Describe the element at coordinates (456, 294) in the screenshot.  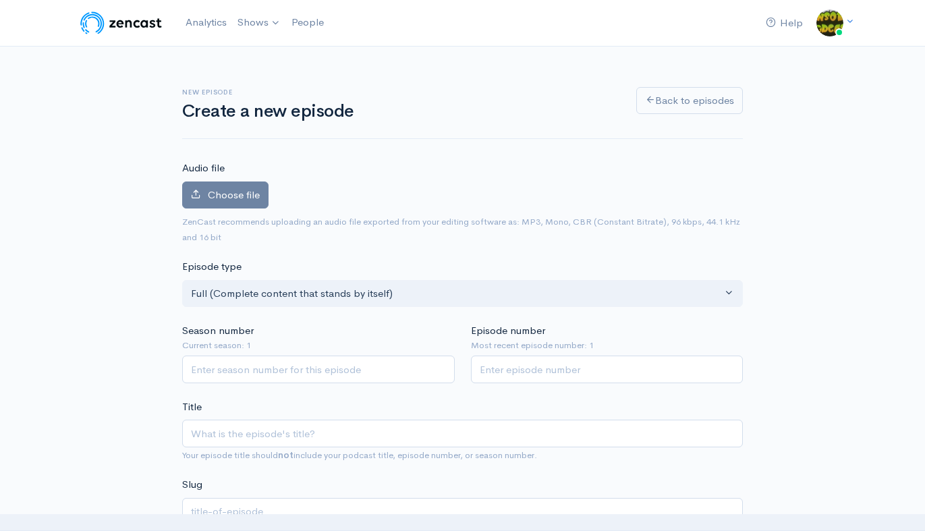
I see `div: Full (Complete content that stands by itself)` at that location.